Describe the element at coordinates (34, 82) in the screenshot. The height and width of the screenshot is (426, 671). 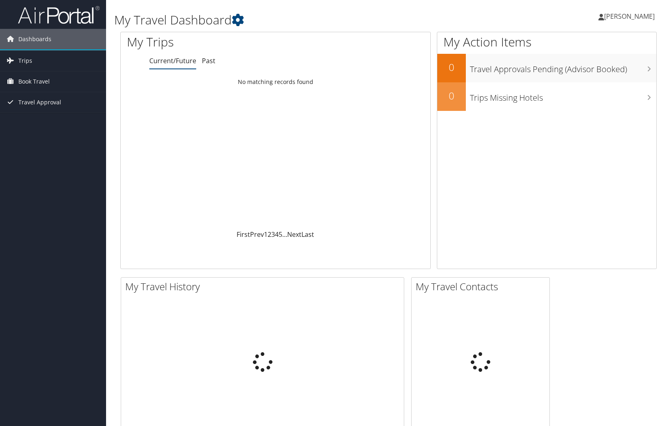
I see `span: Book Travel` at that location.